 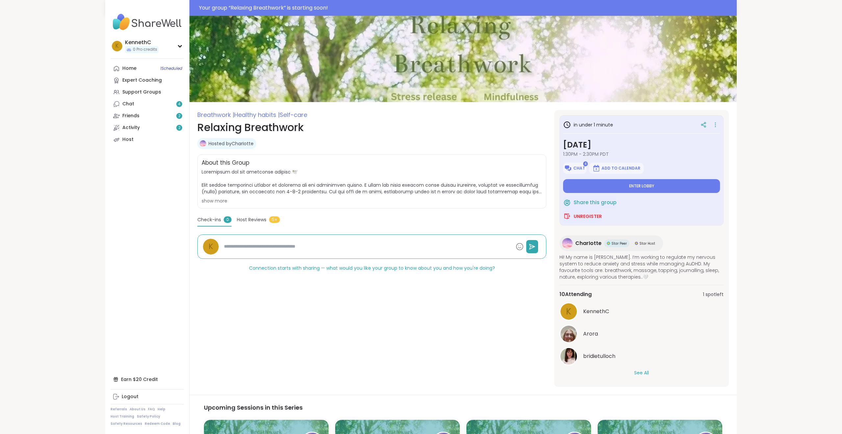 What do you see at coordinates (225, 163) in the screenshot?
I see `h2: About this Group` at bounding box center [225, 163].